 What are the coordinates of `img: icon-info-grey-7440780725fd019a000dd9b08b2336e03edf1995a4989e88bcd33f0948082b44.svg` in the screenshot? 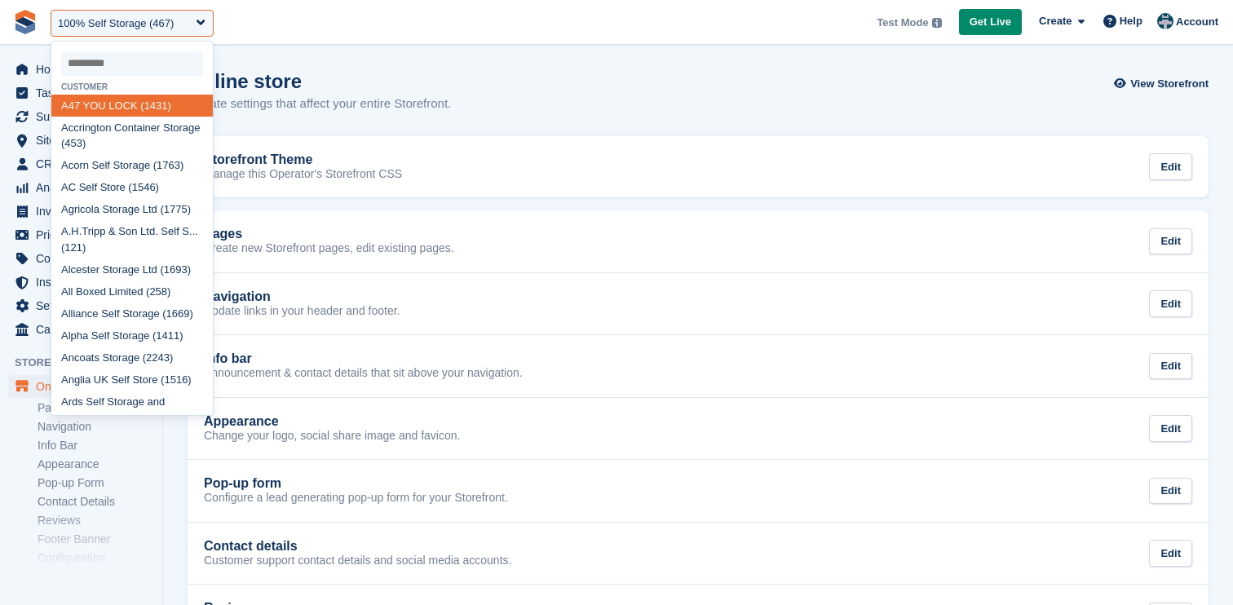 It's located at (937, 23).